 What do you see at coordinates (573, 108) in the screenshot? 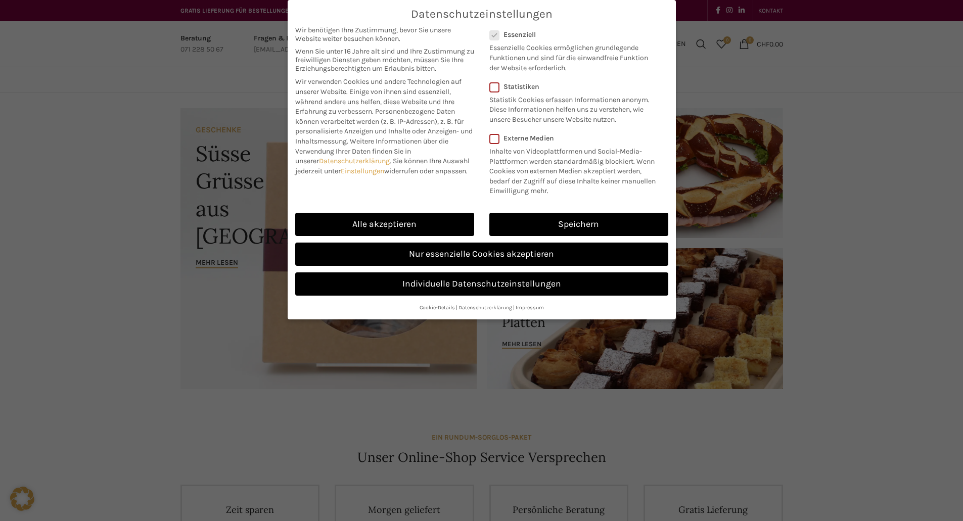
I see `p: Statistik Cookies erfassen Informationen anonym. Diese Informationen helfen uns zu verstehen, wie...` at bounding box center [573, 108].